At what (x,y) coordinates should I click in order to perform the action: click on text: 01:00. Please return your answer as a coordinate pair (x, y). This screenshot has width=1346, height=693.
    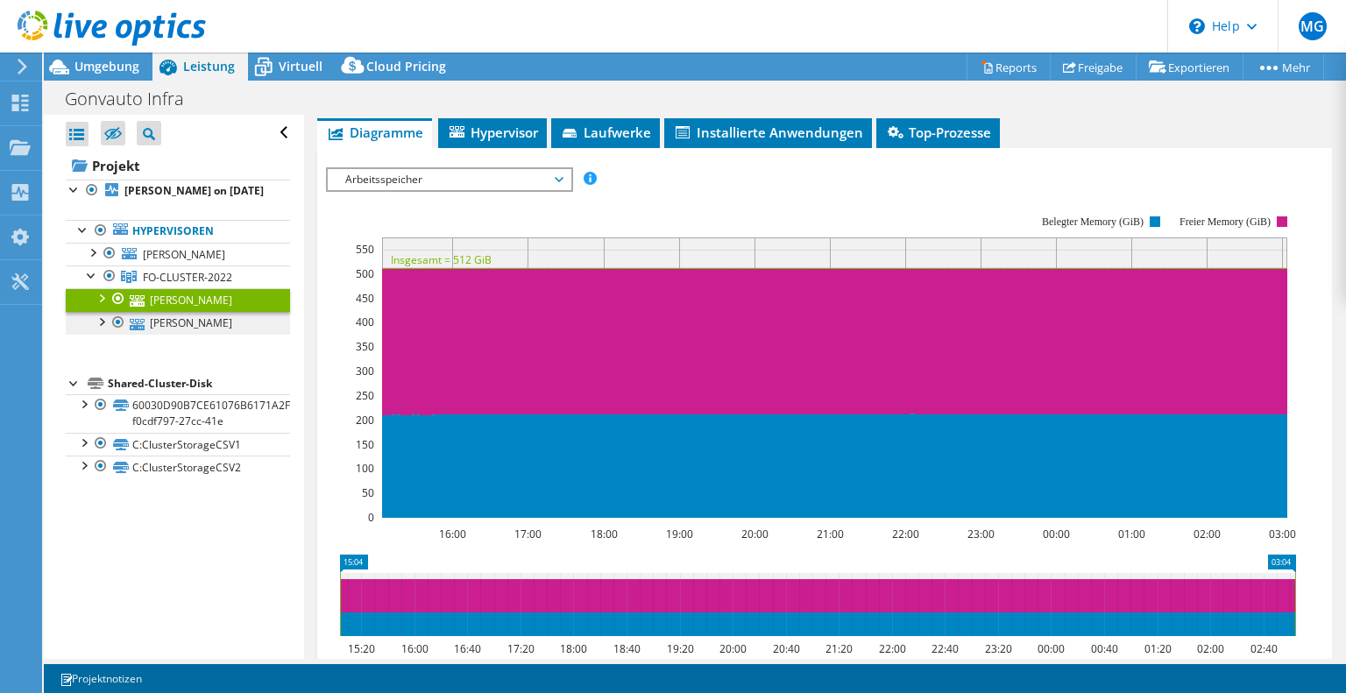
    Looking at the image, I should click on (1131, 534).